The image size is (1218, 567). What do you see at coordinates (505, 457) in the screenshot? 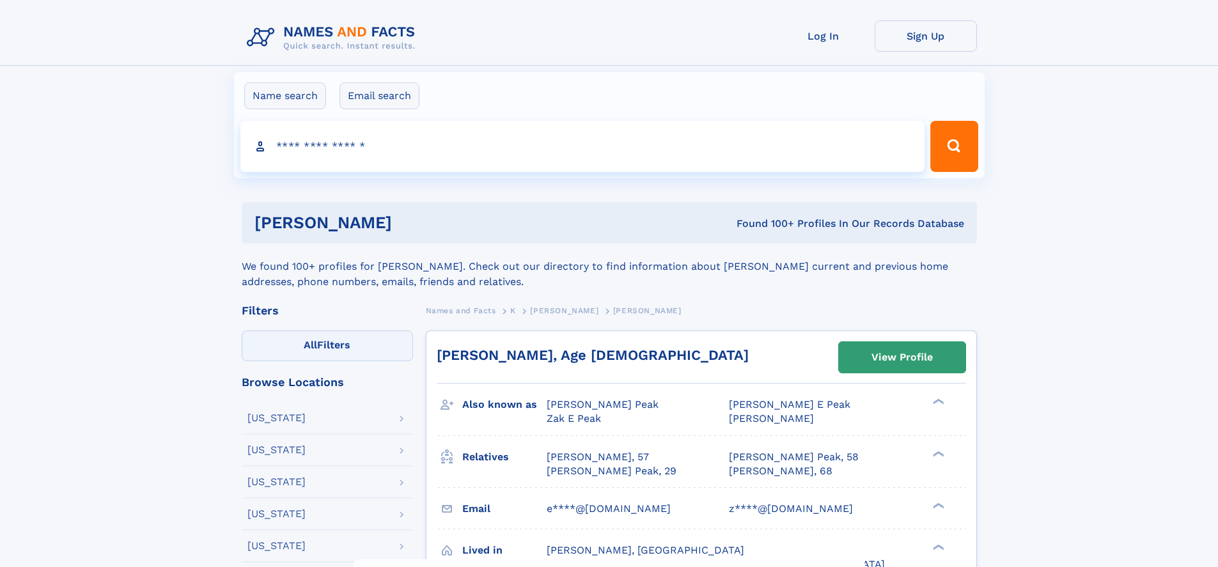
I see `h3: Relatives` at bounding box center [505, 457].